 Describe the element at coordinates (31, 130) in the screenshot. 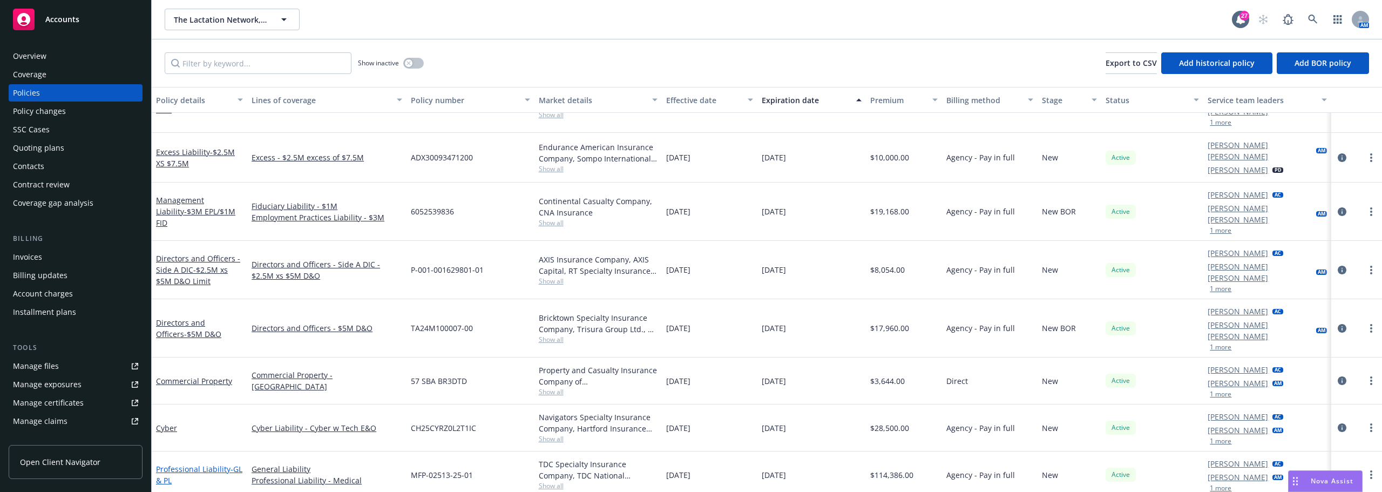

I see `div: SSC Cases` at that location.